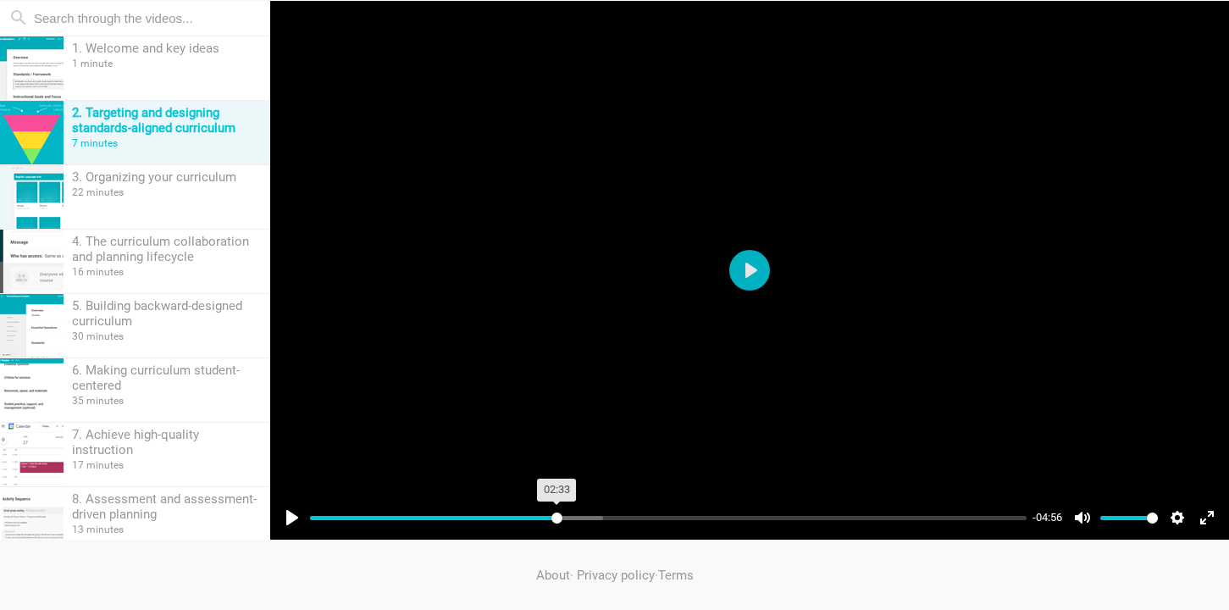 The image size is (1229, 610). Describe the element at coordinates (167, 336) in the screenshot. I see `div: 30 minutes` at that location.